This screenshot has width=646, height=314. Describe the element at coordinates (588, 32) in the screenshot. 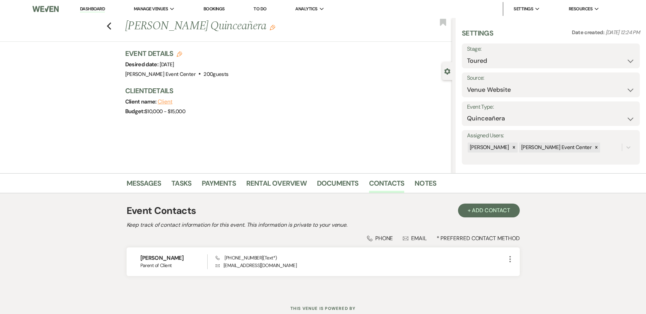

I see `span: Date created:` at that location.